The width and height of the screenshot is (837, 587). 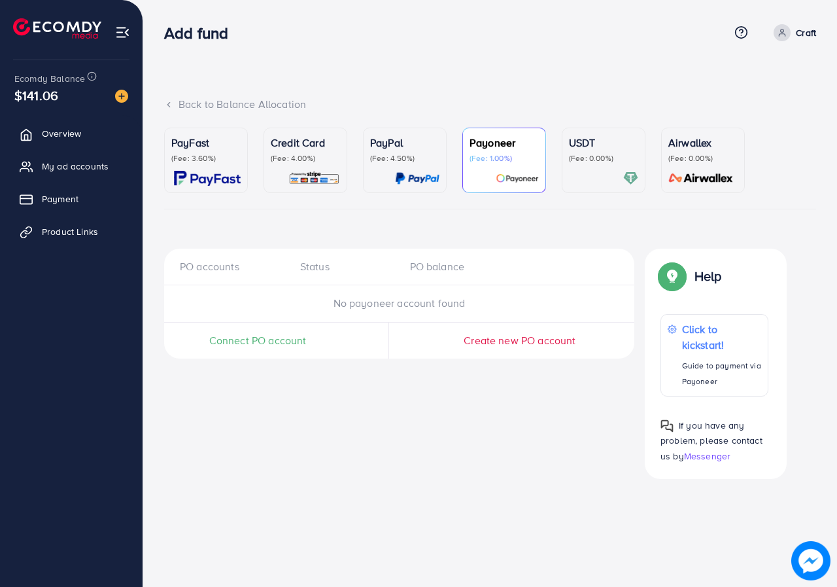 What do you see at coordinates (71, 133) in the screenshot?
I see `a: Overview` at bounding box center [71, 133].